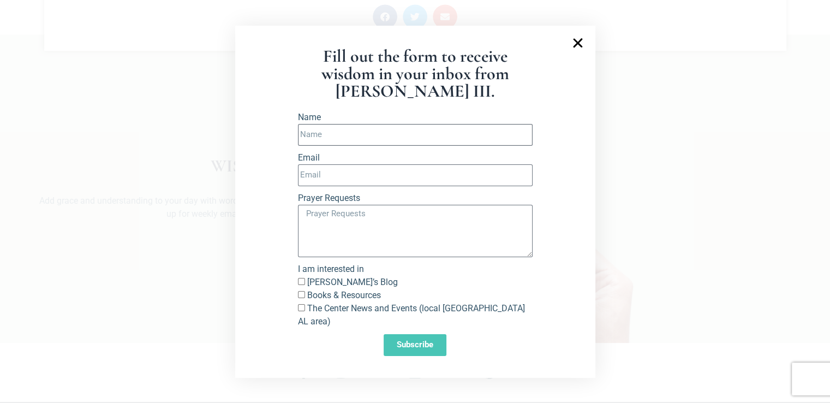 Image resolution: width=830 pixels, height=403 pixels. I want to click on input: Email, so click(415, 175).